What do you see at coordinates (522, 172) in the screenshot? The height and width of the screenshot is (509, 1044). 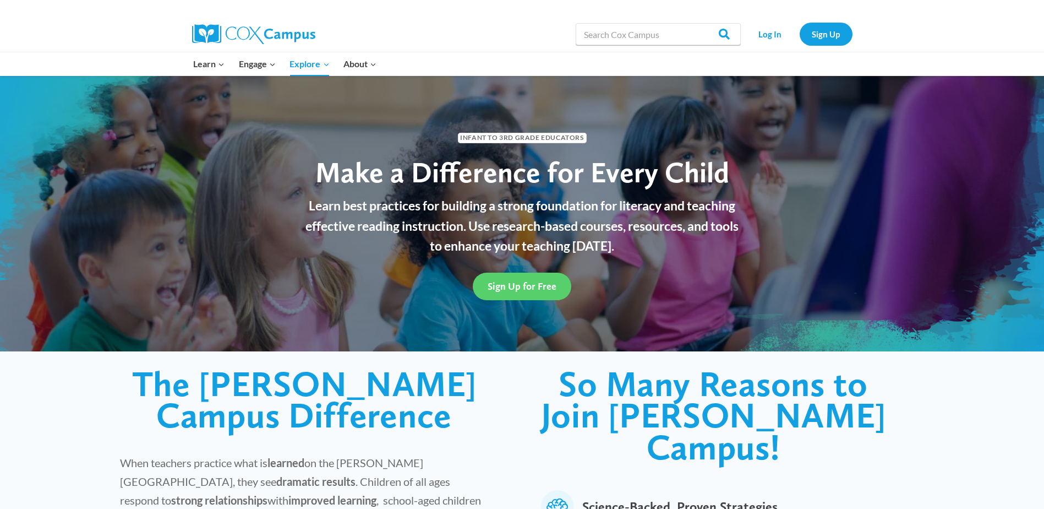 I see `span: Make a Difference for Every Child` at bounding box center [522, 172].